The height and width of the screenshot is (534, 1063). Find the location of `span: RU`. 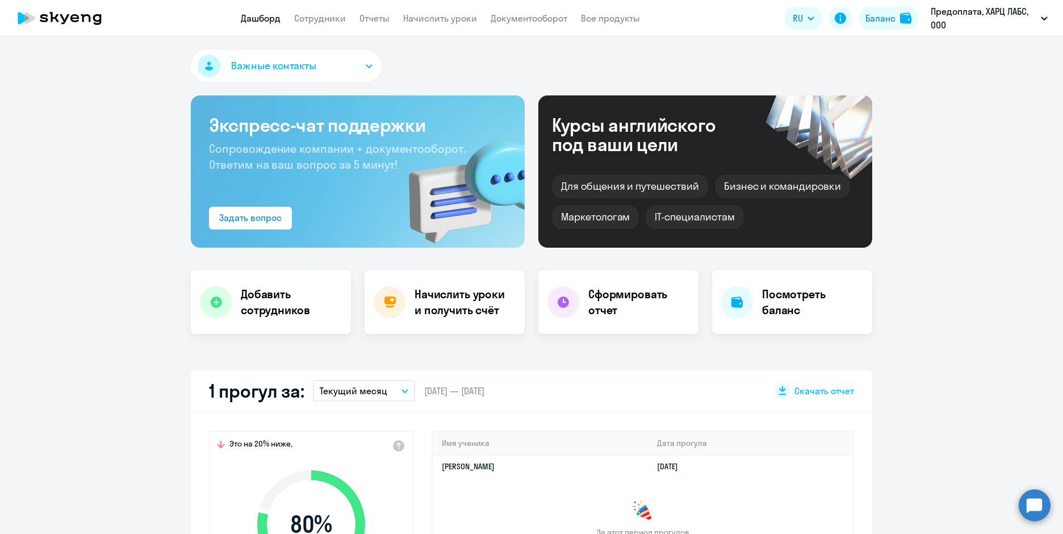

span: RU is located at coordinates (798, 18).